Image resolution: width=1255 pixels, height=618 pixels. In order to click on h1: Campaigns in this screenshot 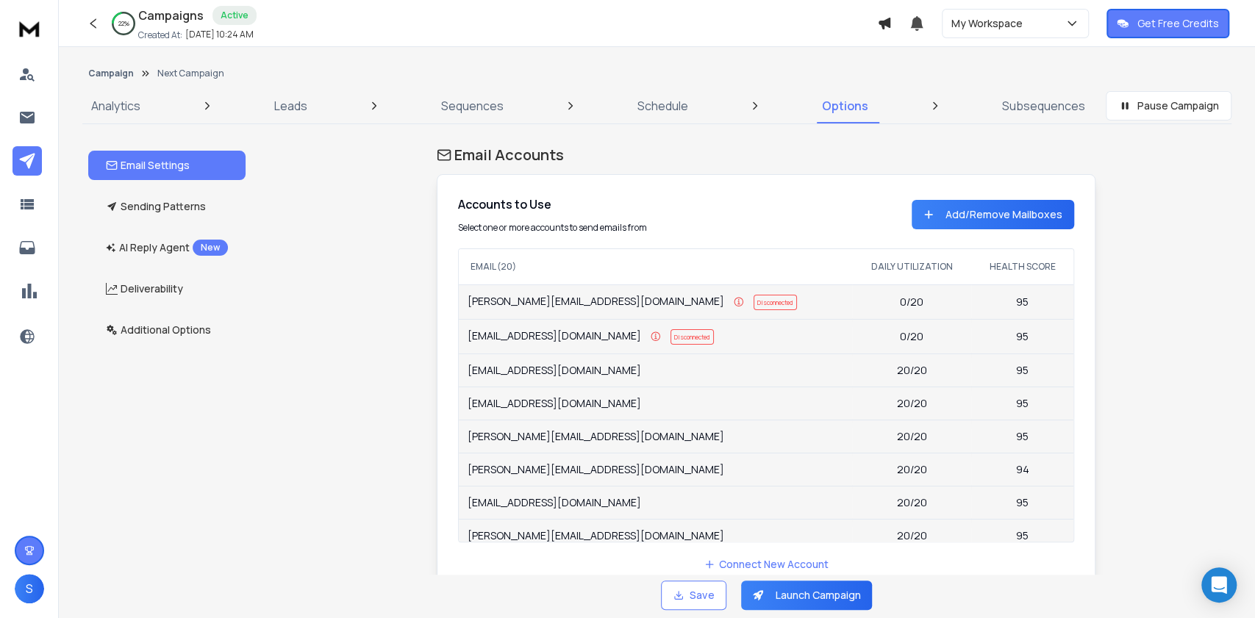, I will do `click(171, 15)`.